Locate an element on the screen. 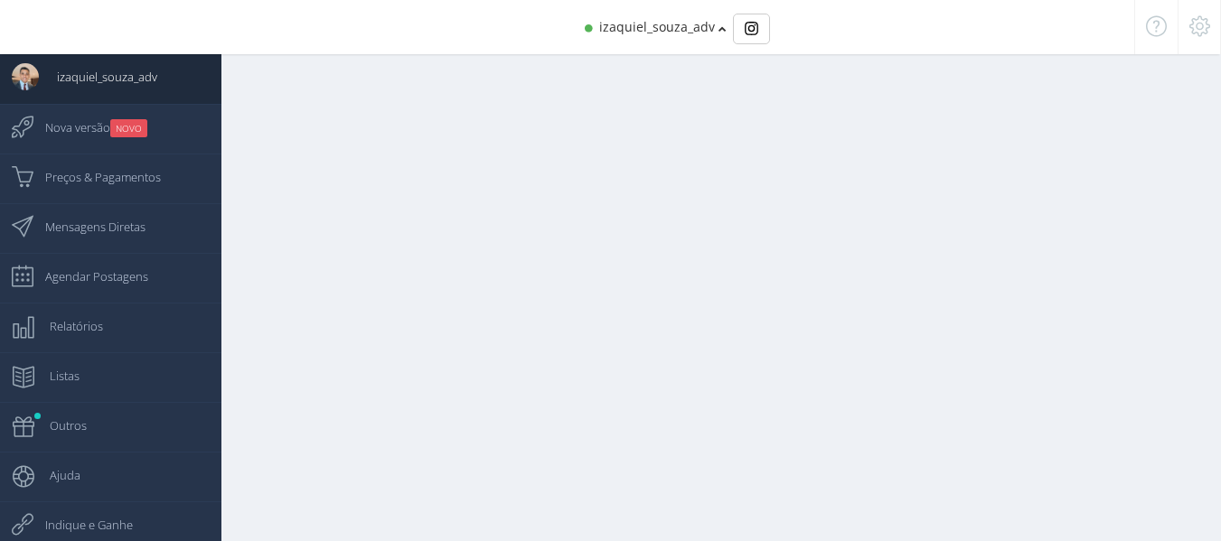 The width and height of the screenshot is (1221, 541). span: Ajuda is located at coordinates (56, 475).